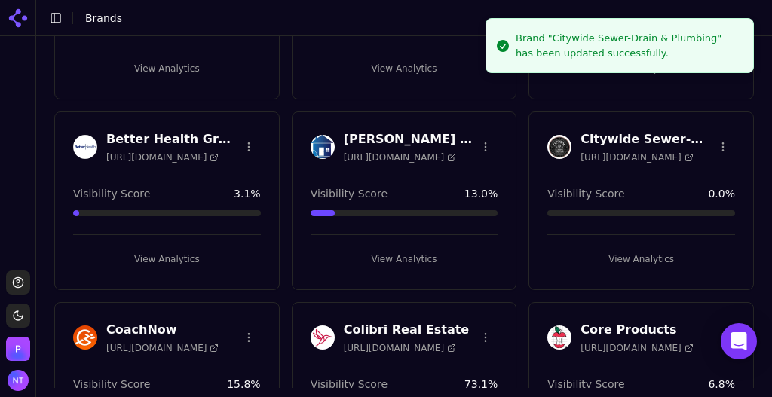 The width and height of the screenshot is (772, 397). What do you see at coordinates (18, 381) in the screenshot?
I see `button: Open user button` at bounding box center [18, 381].